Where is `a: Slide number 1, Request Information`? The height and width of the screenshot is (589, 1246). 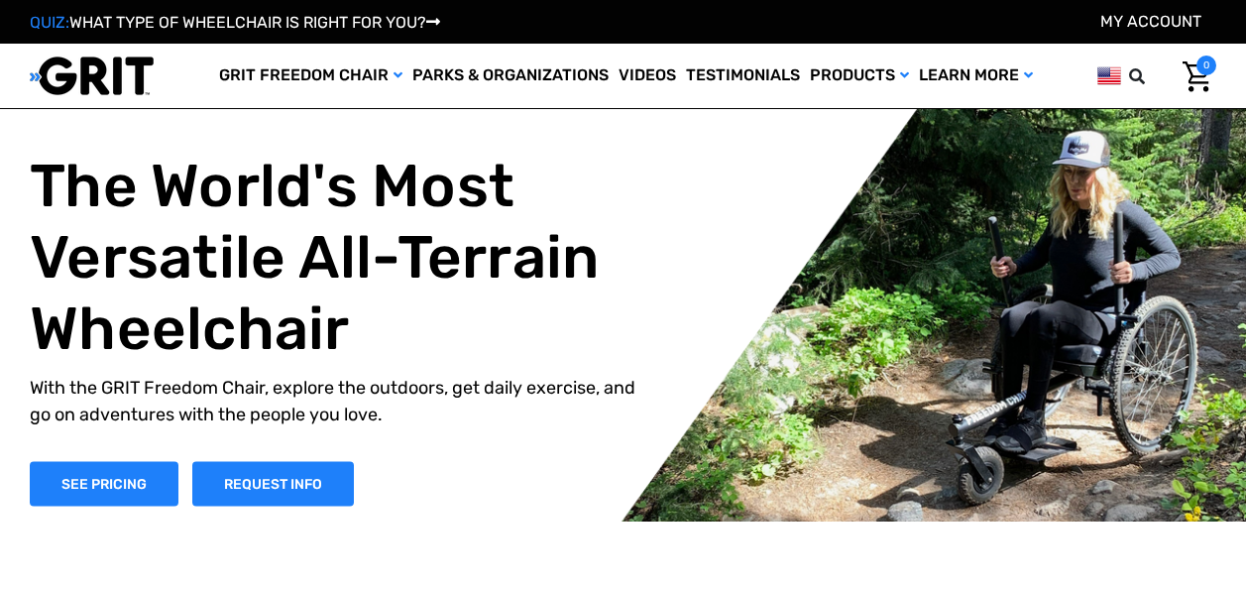
a: Slide number 1, Request Information is located at coordinates (273, 483).